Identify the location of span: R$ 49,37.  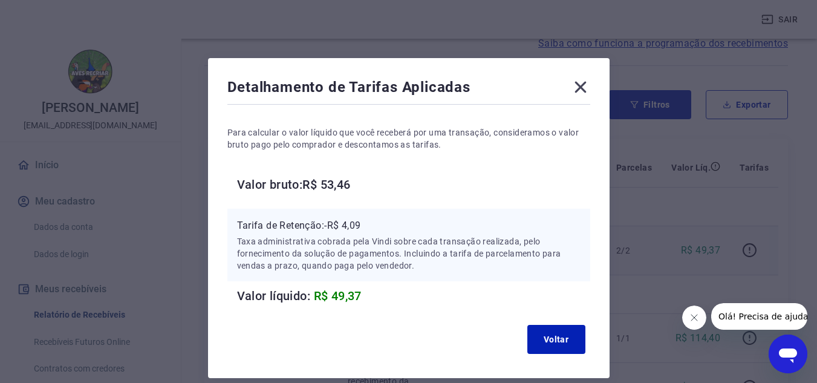
(337, 296).